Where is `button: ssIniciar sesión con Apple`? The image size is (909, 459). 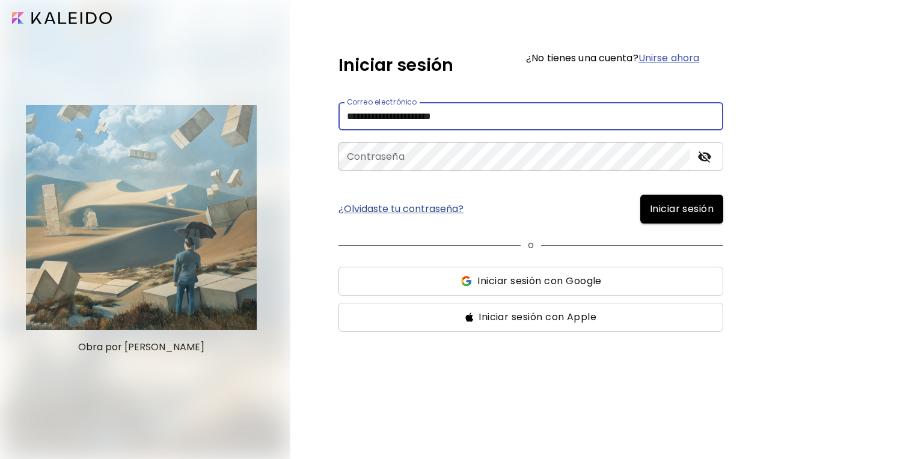 button: ssIniciar sesión con Apple is located at coordinates (531, 317).